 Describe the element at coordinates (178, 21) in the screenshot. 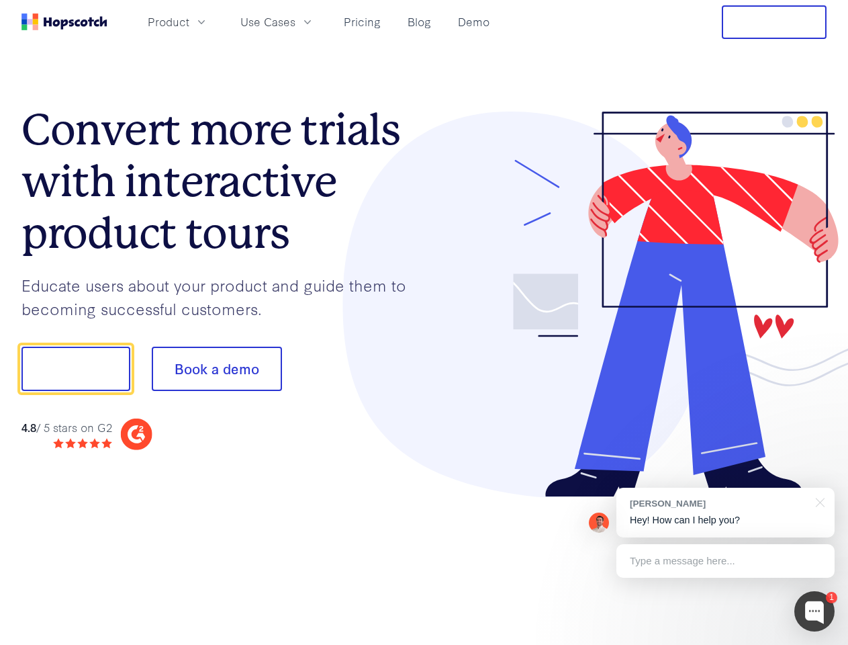

I see `button: Product` at that location.